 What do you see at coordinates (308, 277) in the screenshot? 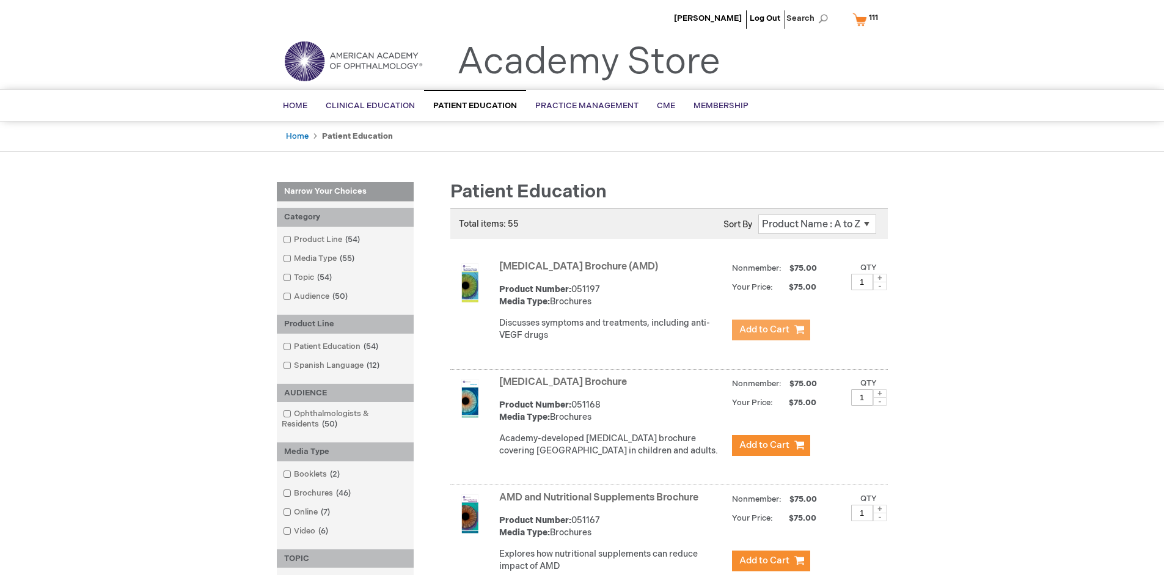
I see `a: Topic54` at bounding box center [308, 277].